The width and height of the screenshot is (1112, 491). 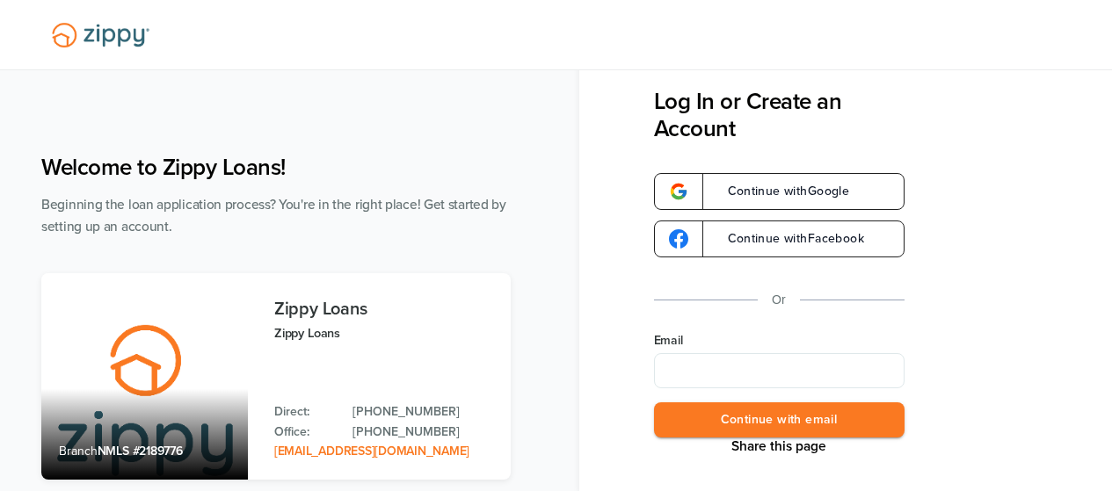 I want to click on span: Branch, so click(x=78, y=451).